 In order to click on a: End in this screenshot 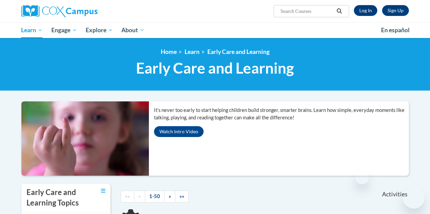, I will do `click(182, 197)`.